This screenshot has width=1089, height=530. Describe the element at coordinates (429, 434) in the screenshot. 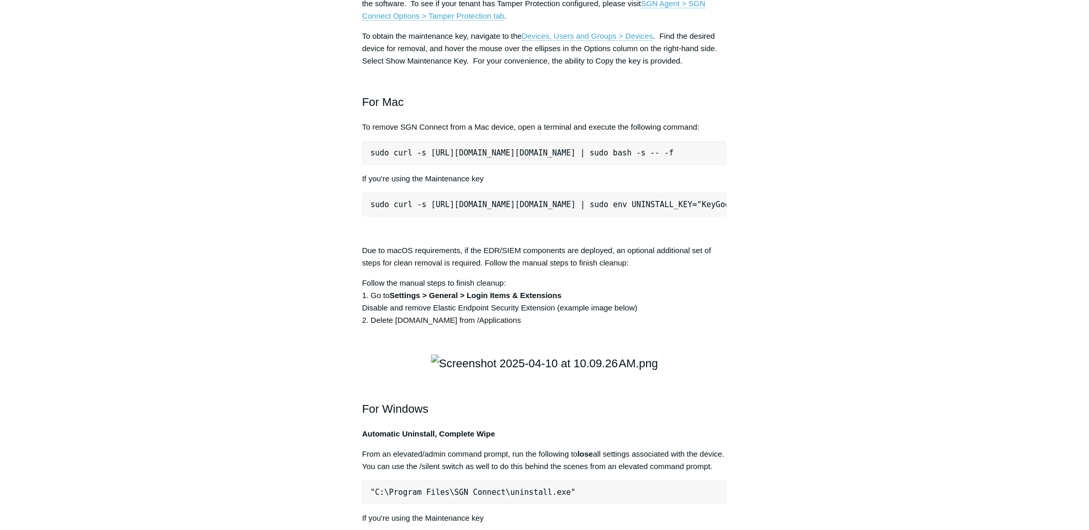

I see `strong: Automatic Uninstall, Complete Wipe` at that location.